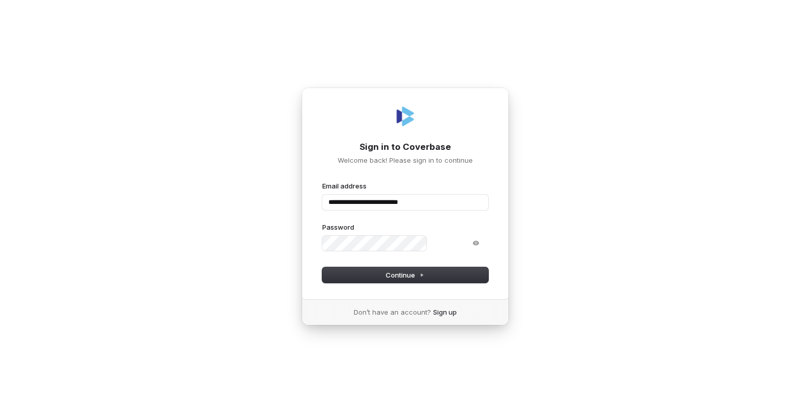  Describe the element at coordinates (405, 275) in the screenshot. I see `span: Continue` at that location.